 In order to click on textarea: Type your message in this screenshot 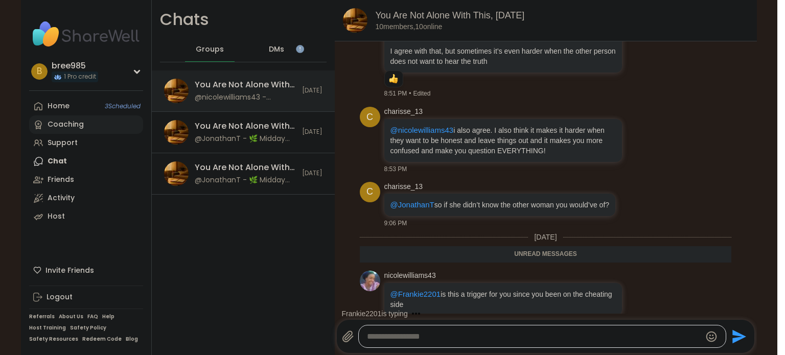, I will do `click(534, 337)`.